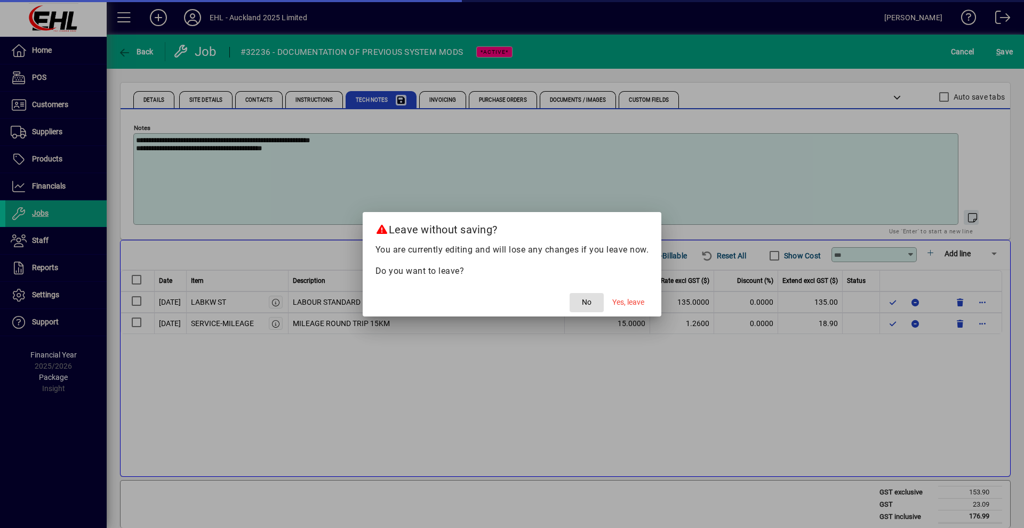 The height and width of the screenshot is (528, 1024). Describe the element at coordinates (512, 250) in the screenshot. I see `p: You are currently editing and will lose any changes if you leave now.` at that location.